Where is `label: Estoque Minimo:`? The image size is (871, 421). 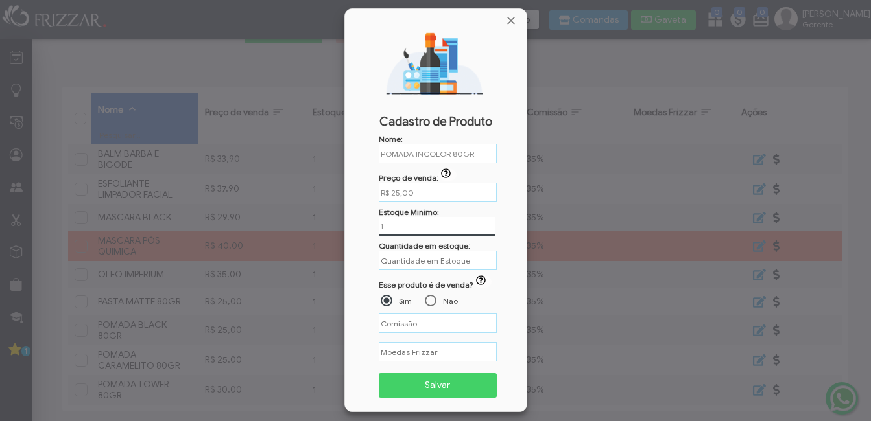 label: Estoque Minimo: is located at coordinates (408, 212).